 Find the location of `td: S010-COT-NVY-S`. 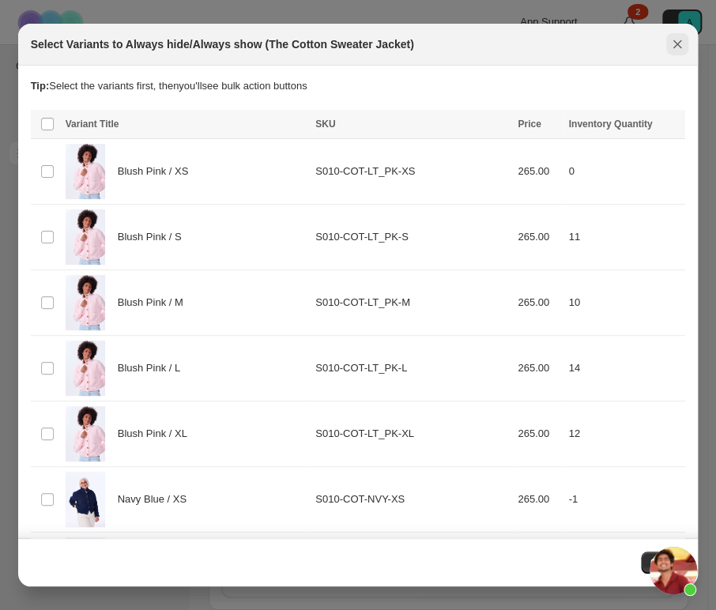

td: S010-COT-NVY-S is located at coordinates (412, 564).